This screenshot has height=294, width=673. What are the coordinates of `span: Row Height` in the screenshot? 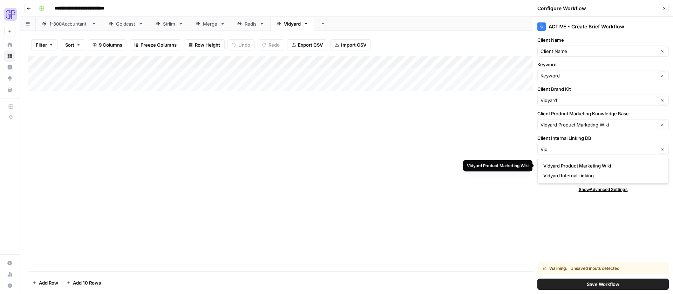 It's located at (207, 45).